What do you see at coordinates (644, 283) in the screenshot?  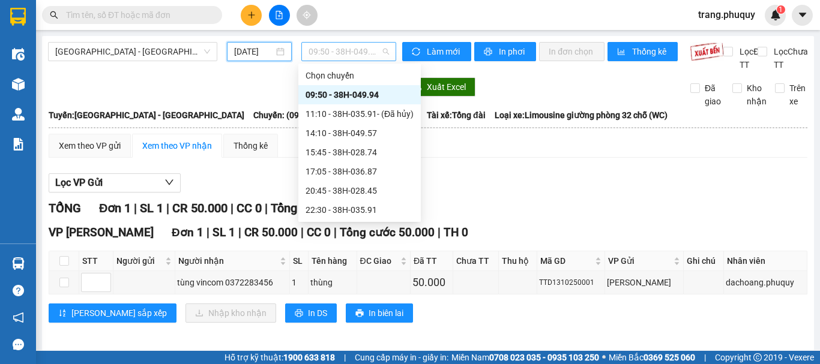 I see `td: VP Ngọc Hồi` at bounding box center [644, 283].